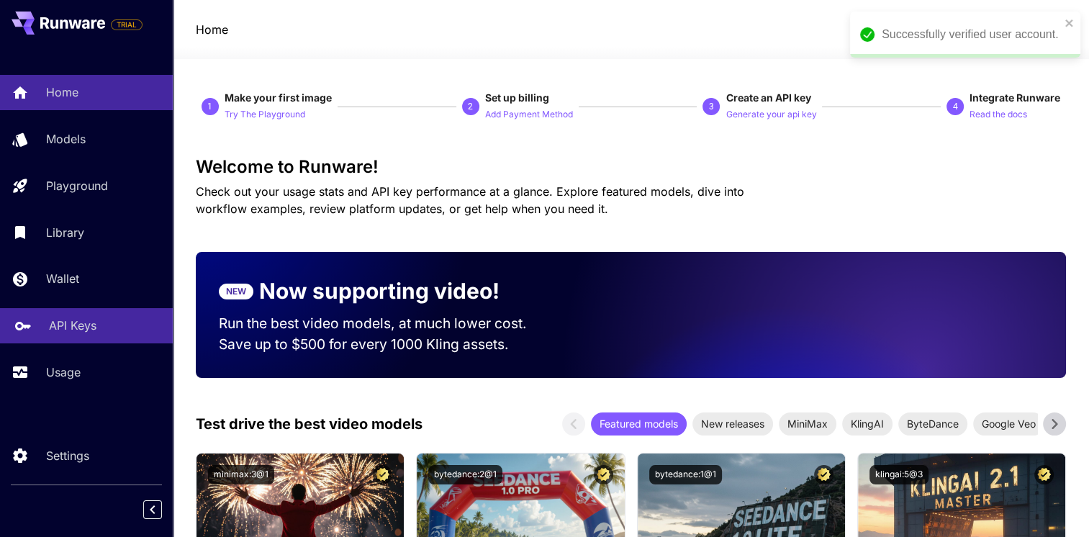  Describe the element at coordinates (386, 323) in the screenshot. I see `p: Run the best video models, at much lower cost.` at that location.